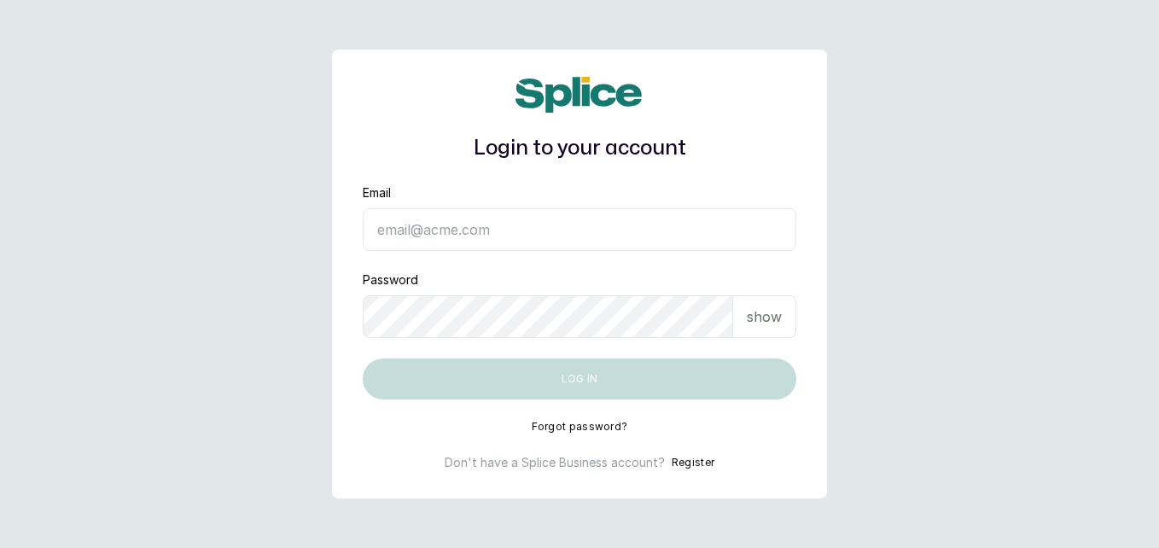 This screenshot has width=1159, height=548. Describe the element at coordinates (377, 193) in the screenshot. I see `label: Email` at that location.